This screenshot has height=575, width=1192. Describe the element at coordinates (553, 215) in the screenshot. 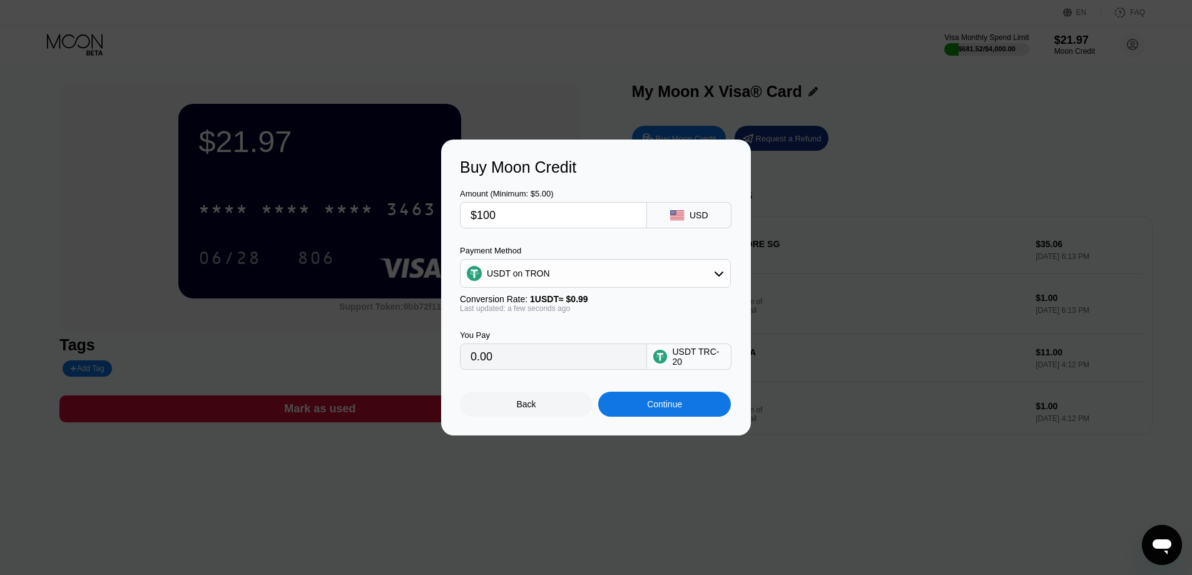

I see `input: $0.00` at that location.